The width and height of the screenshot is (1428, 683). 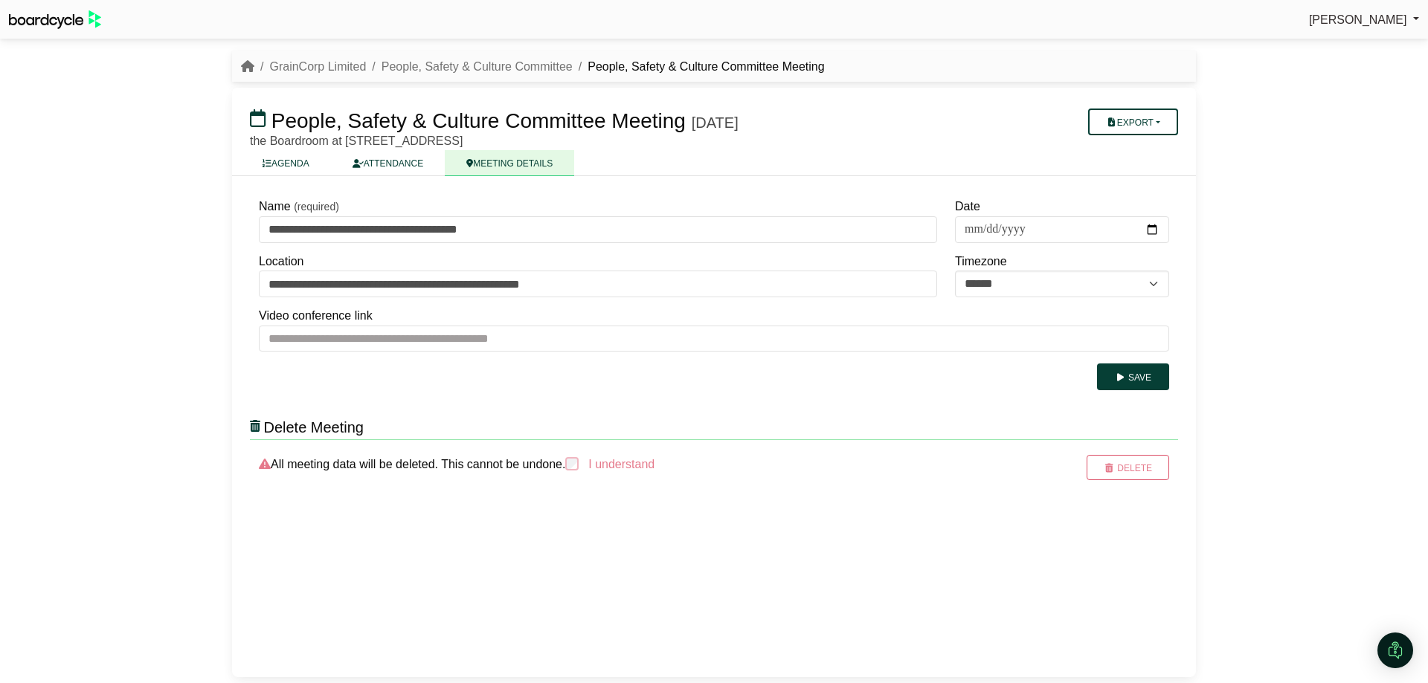 I want to click on button: Export, so click(x=1133, y=122).